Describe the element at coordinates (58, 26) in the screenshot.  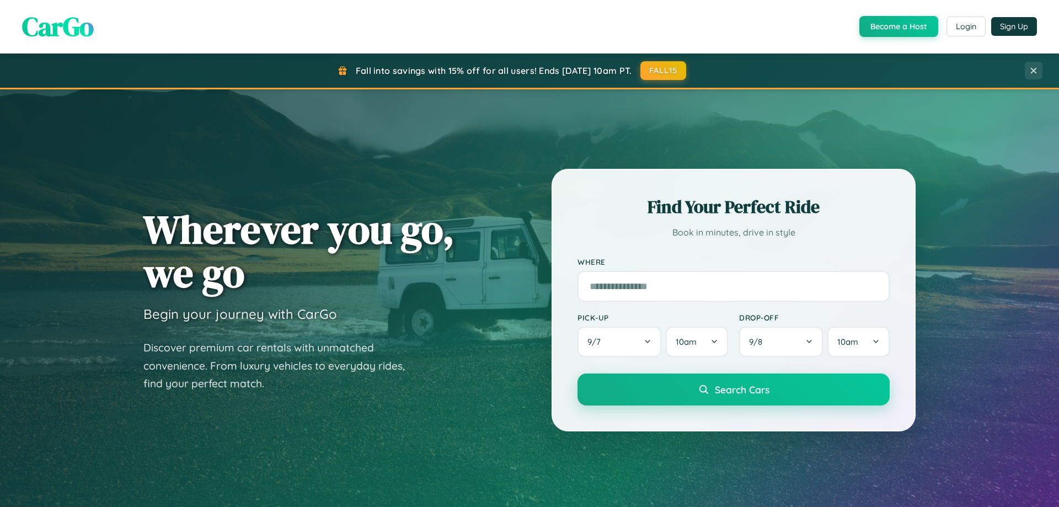
I see `span: CarGo` at that location.